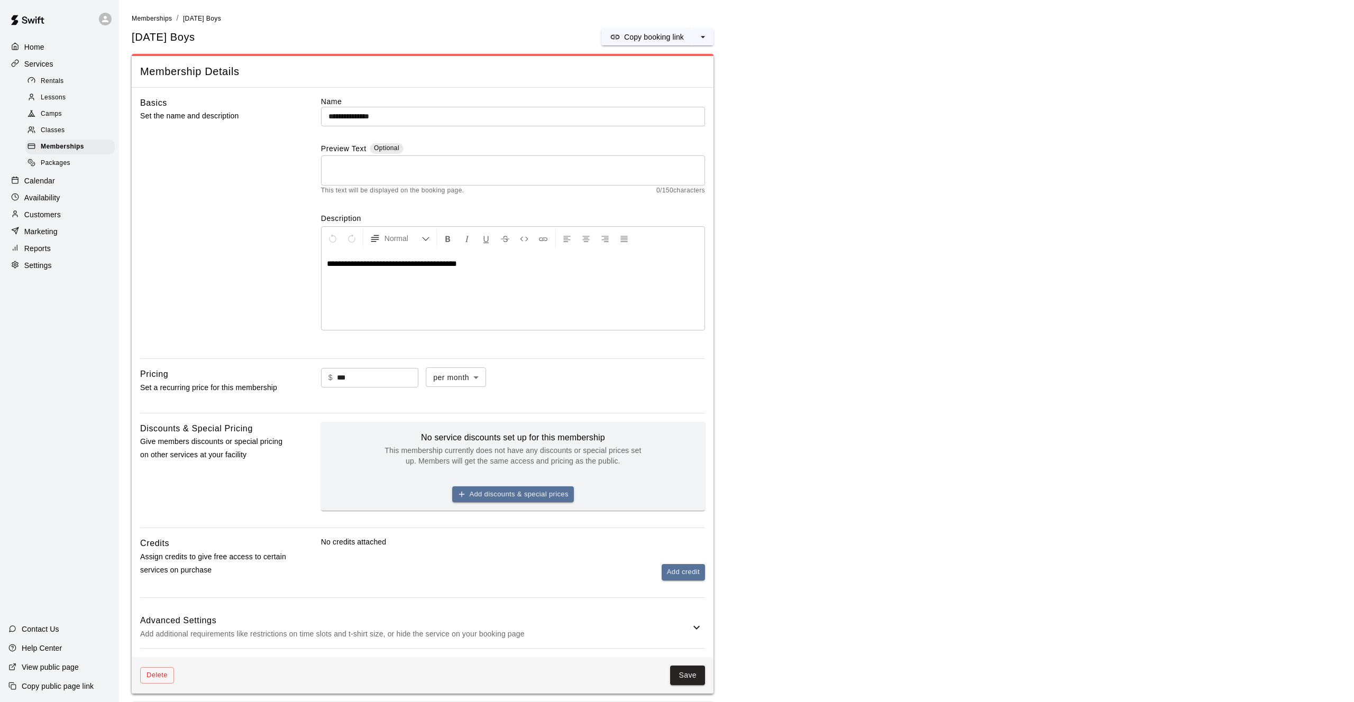 Image resolution: width=1354 pixels, height=702 pixels. What do you see at coordinates (423, 627) in the screenshot?
I see `div: Advanced SettingsAdd additional requirements like restrictions on time slots and t-shirt size, or...` at bounding box center [423, 627].